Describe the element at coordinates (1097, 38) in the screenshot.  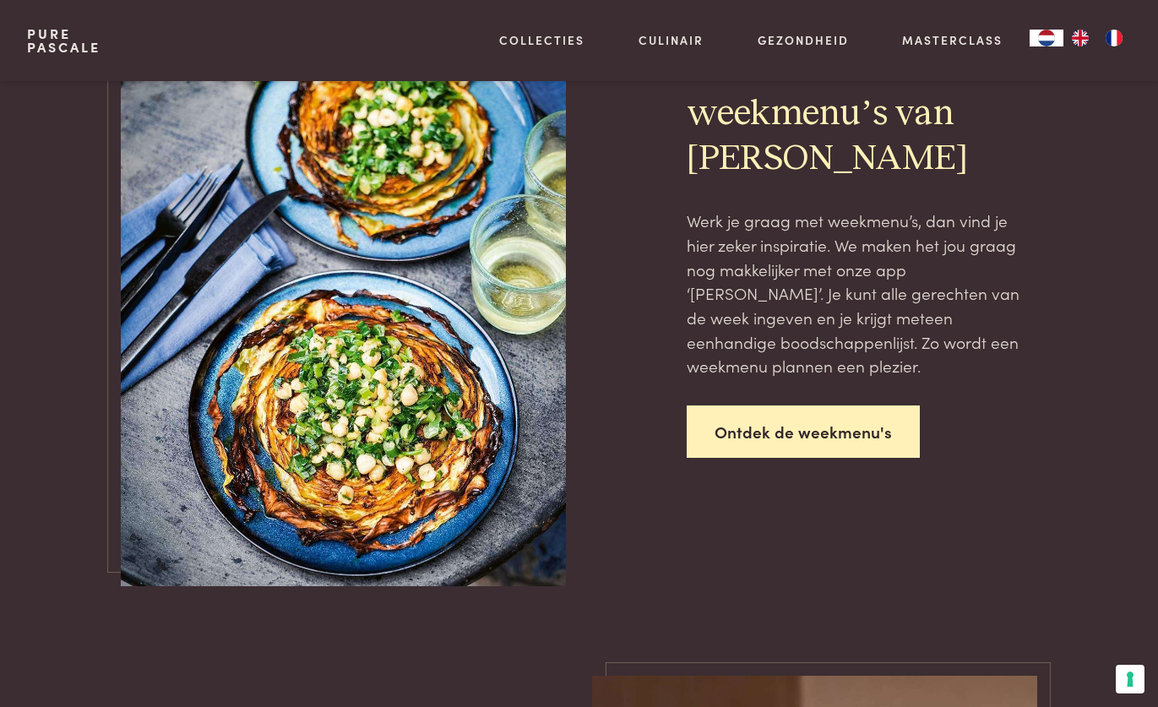
I see `ul: Language list` at that location.